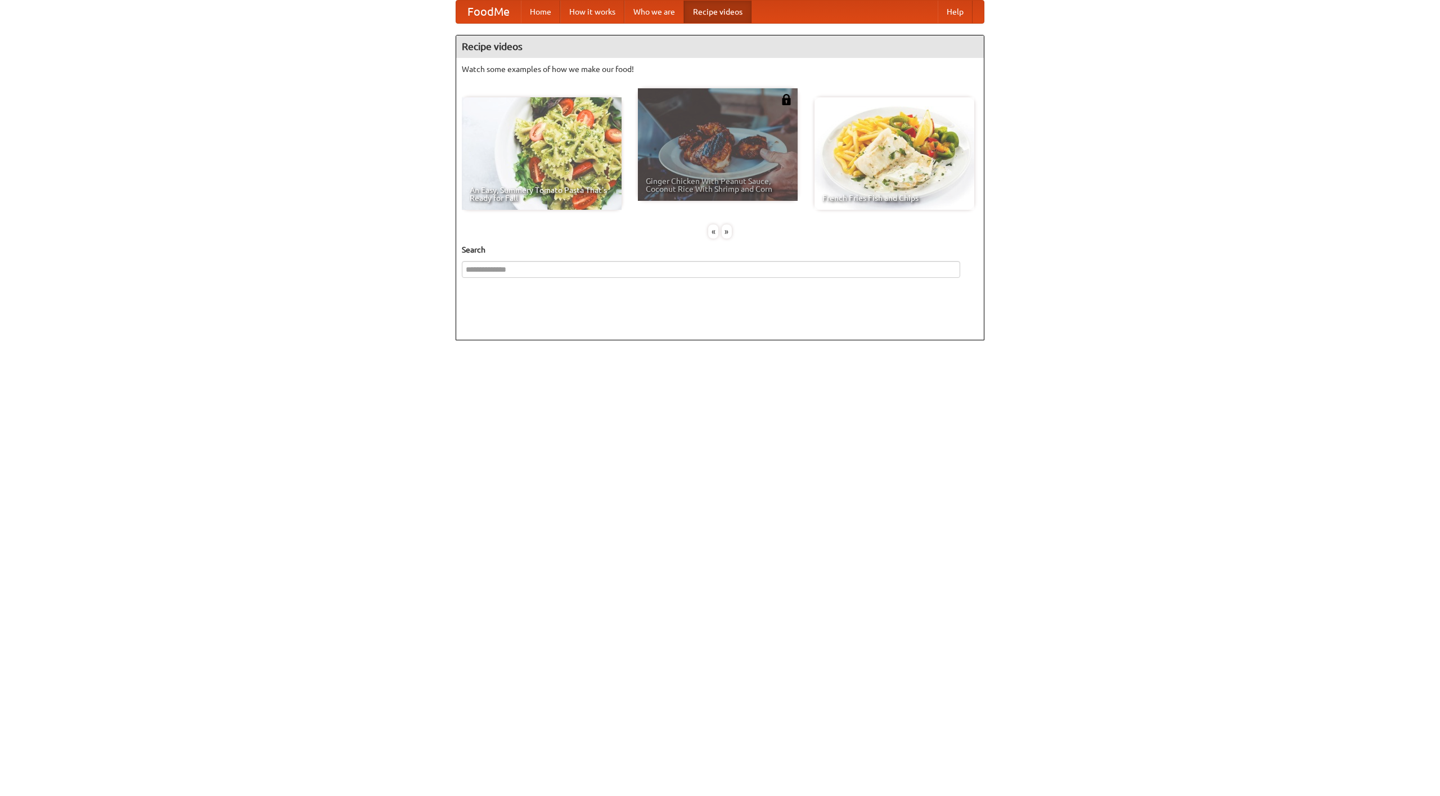 This screenshot has height=796, width=1440. Describe the element at coordinates (720, 69) in the screenshot. I see `p: Watch some examples of how we make our food!` at that location.